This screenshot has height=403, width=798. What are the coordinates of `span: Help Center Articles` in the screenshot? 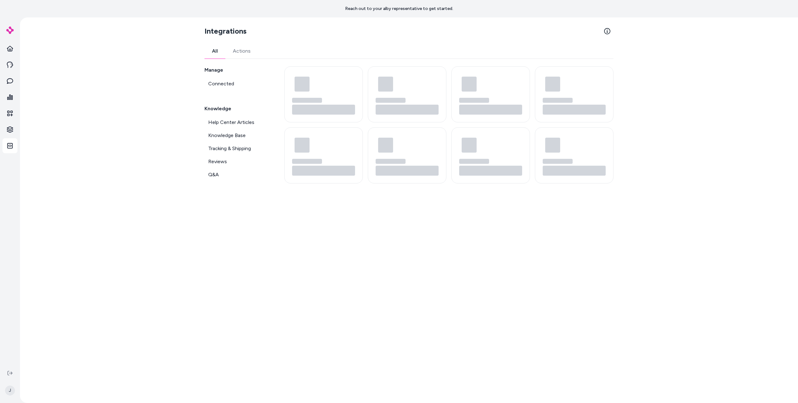 It's located at (231, 122).